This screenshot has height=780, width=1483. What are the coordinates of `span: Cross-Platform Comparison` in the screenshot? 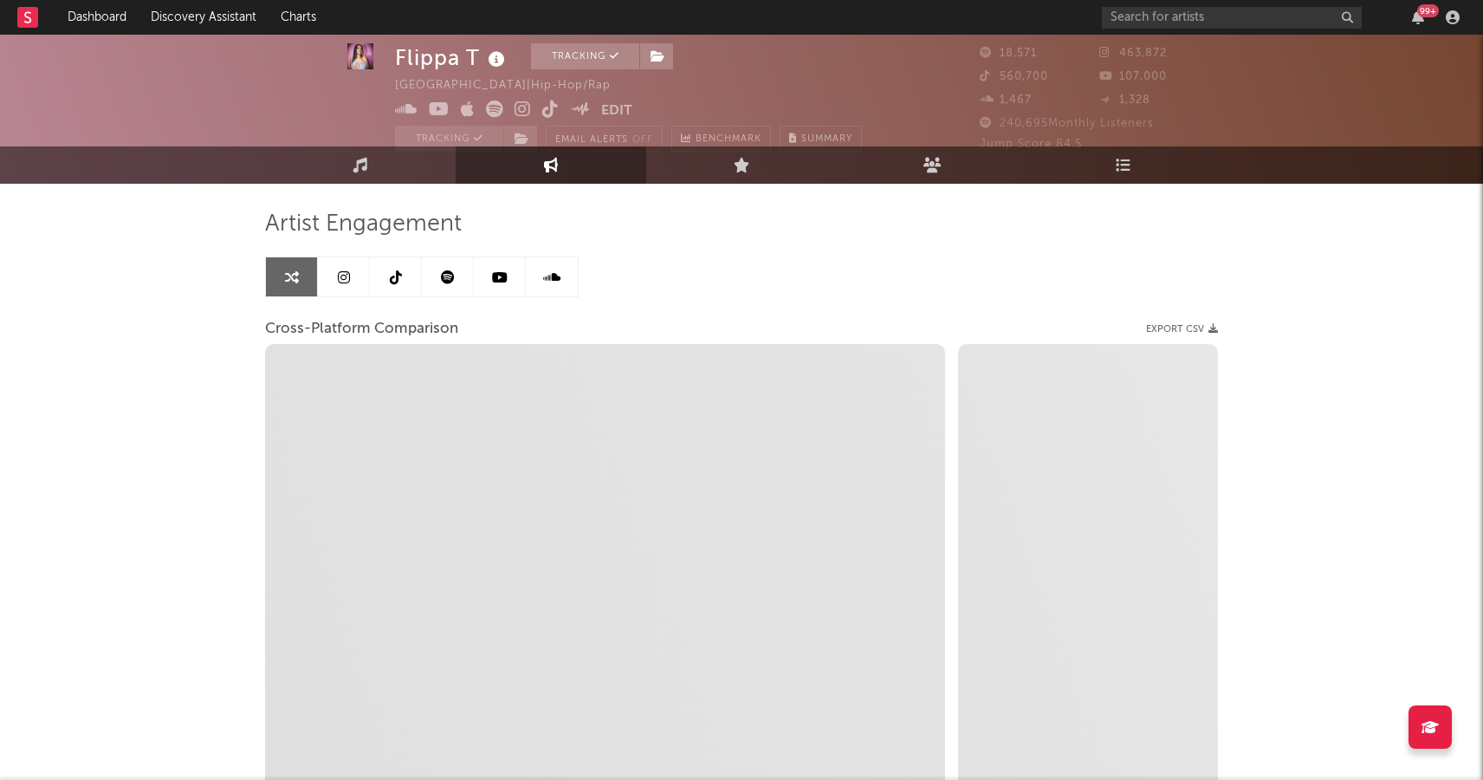 It's located at (361, 329).